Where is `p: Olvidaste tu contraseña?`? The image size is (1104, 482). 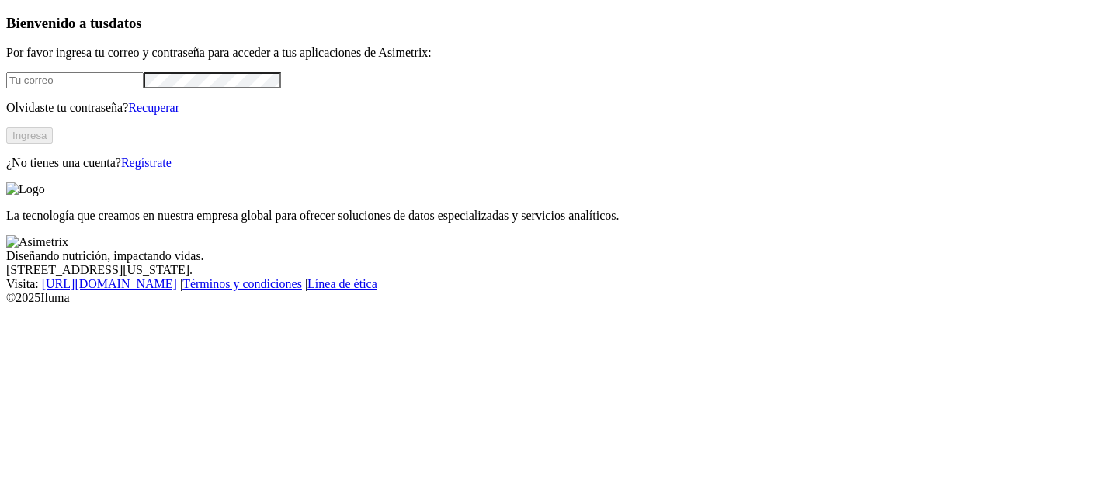
p: Olvidaste tu contraseña? is located at coordinates (552, 108).